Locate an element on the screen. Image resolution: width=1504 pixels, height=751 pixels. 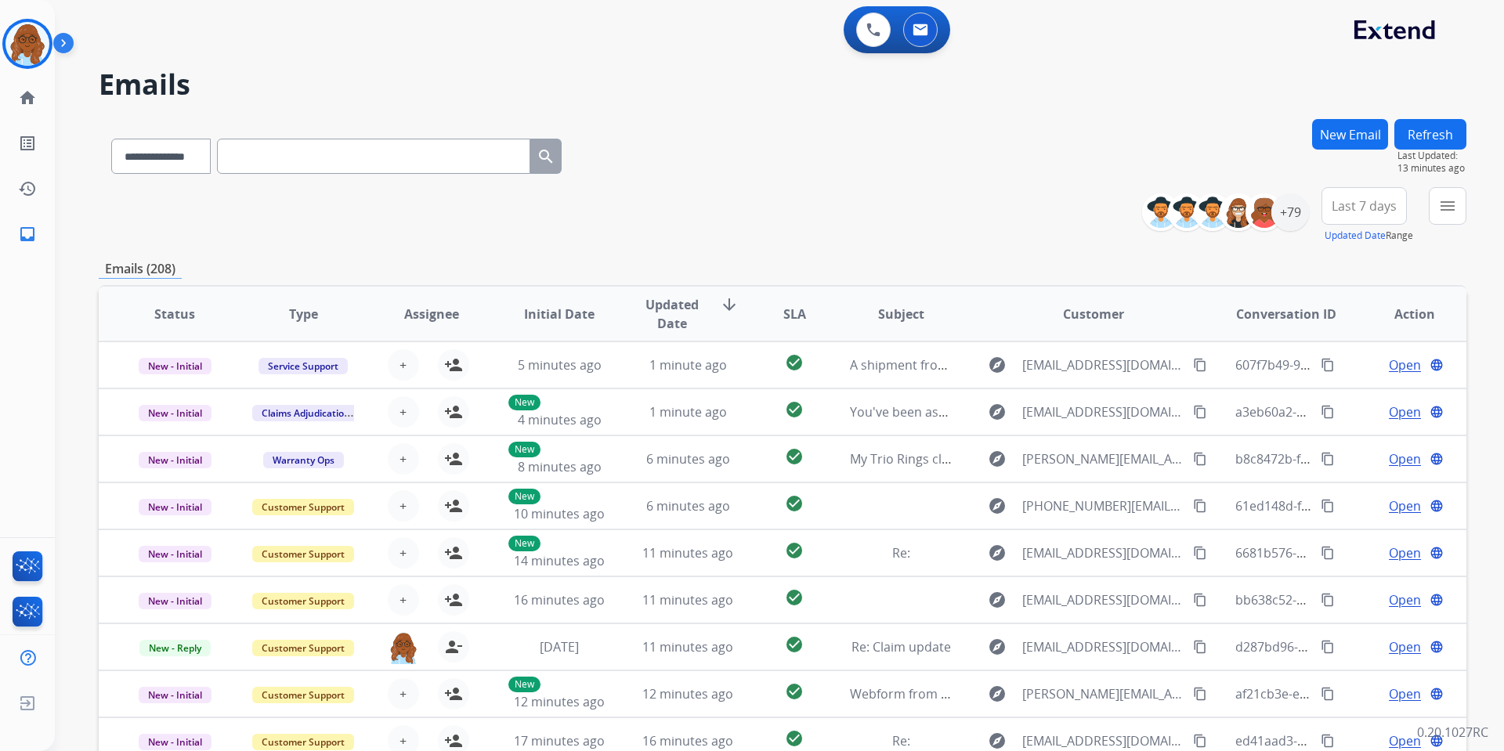
span: Updated Date is located at coordinates (672, 314).